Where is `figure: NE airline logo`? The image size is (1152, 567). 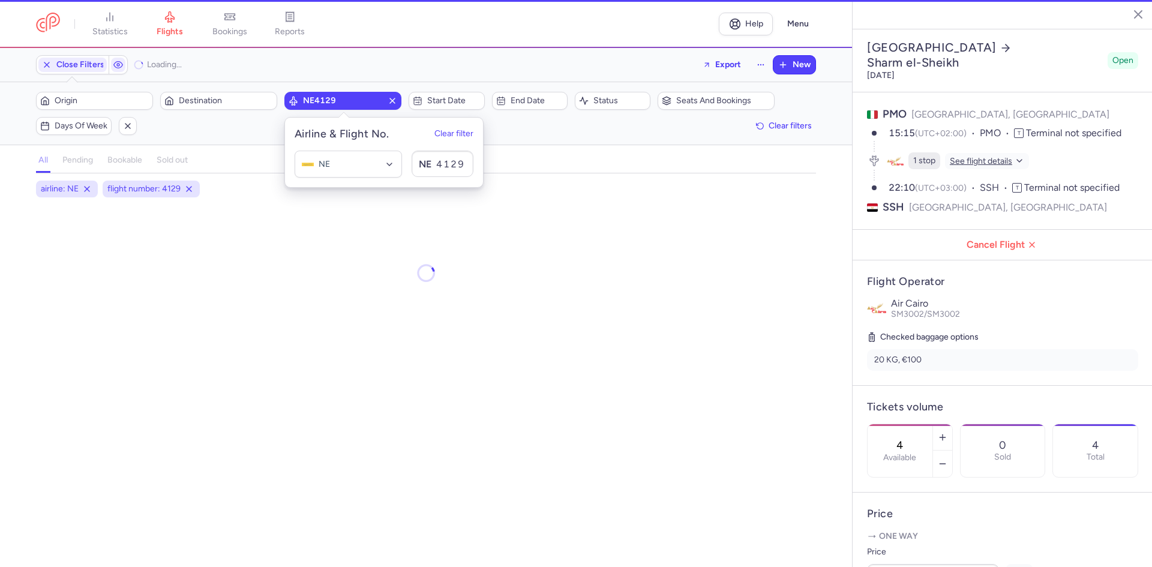
figure: NE airline logo is located at coordinates (308, 164).